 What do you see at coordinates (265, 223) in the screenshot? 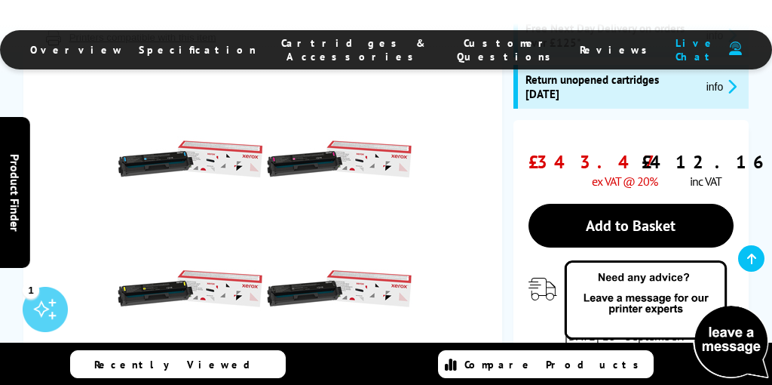
I see `a: Xerox High Capacity Toner Value Pack CMY (2,500 Pages) K (3,000 Pages)` at bounding box center [265, 223].